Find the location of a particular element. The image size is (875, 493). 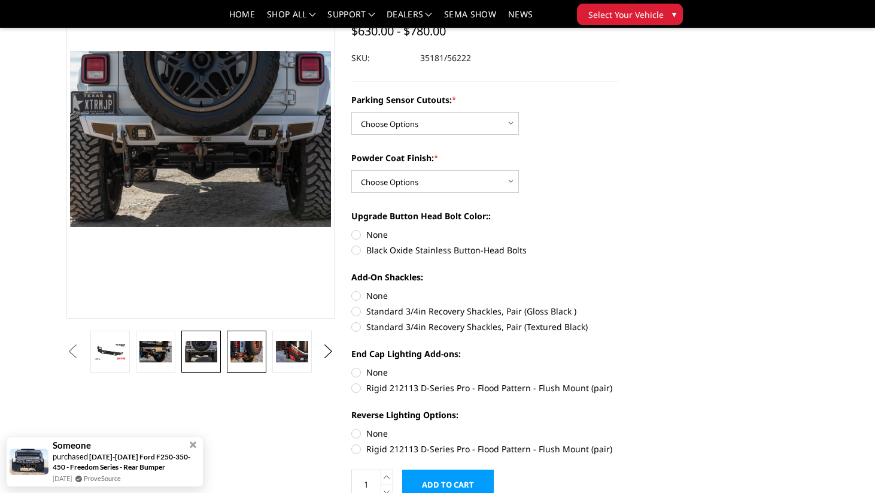

a: ProveSource is located at coordinates (102, 478).